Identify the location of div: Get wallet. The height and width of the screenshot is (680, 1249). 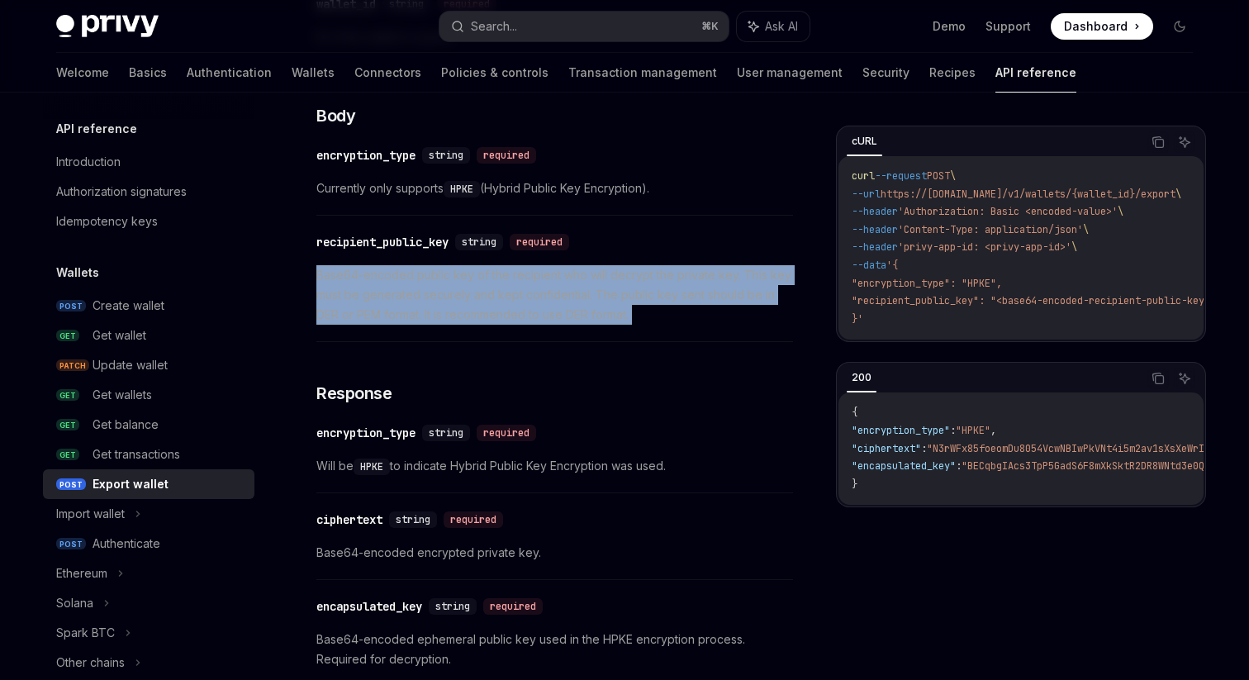
(119, 335).